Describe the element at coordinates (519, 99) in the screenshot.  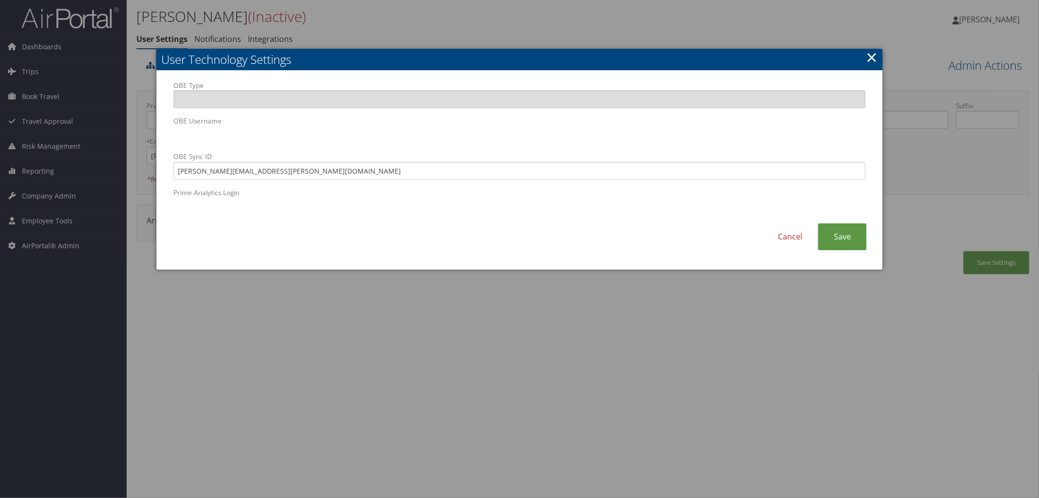
I see `input: OBE Type` at that location.